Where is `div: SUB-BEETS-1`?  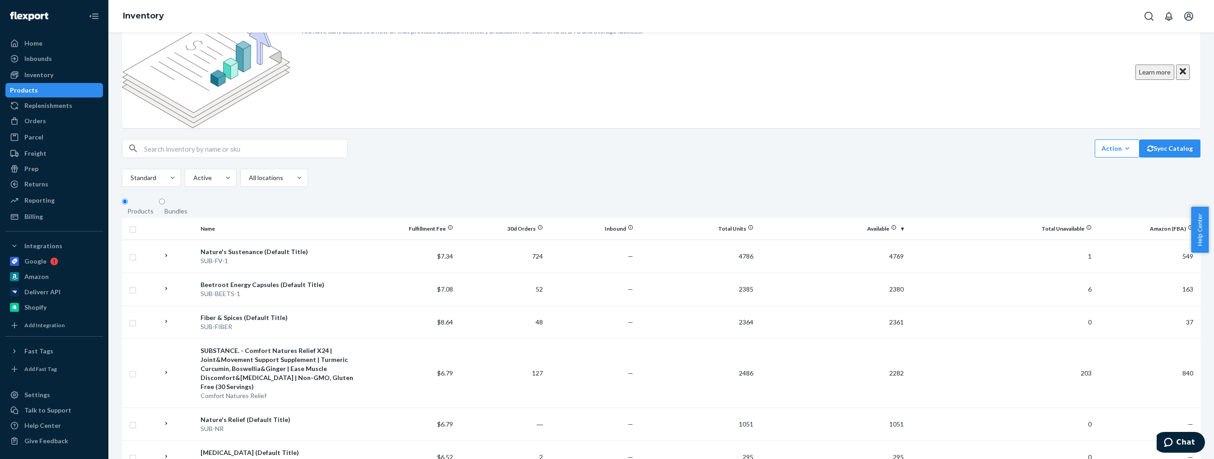 div: SUB-BEETS-1 is located at coordinates (281, 294).